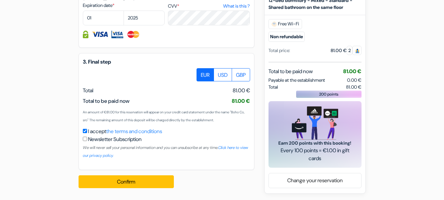 The height and width of the screenshot is (200, 444). I want to click on button: Confirm, so click(126, 181).